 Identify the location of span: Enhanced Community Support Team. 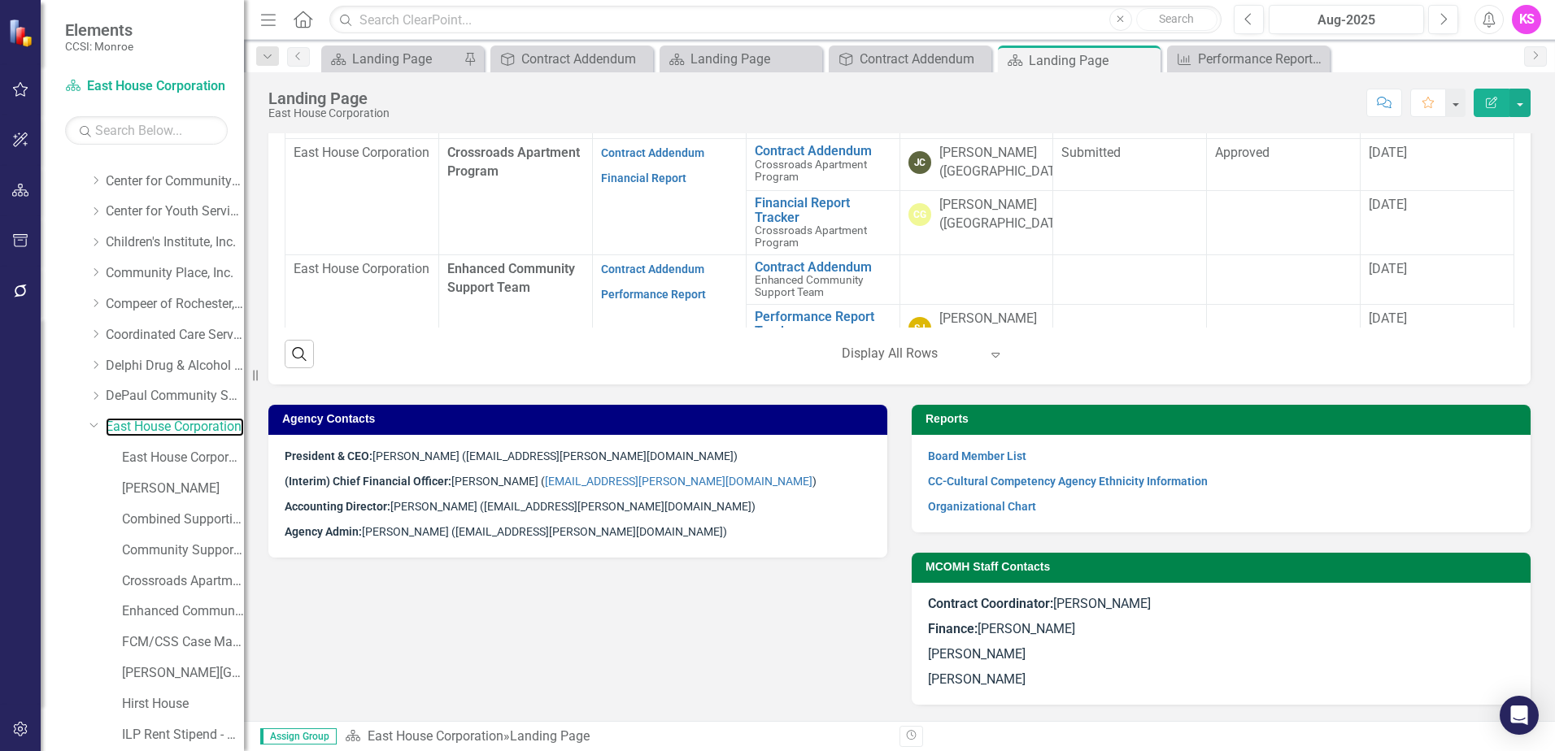
(808, 285).